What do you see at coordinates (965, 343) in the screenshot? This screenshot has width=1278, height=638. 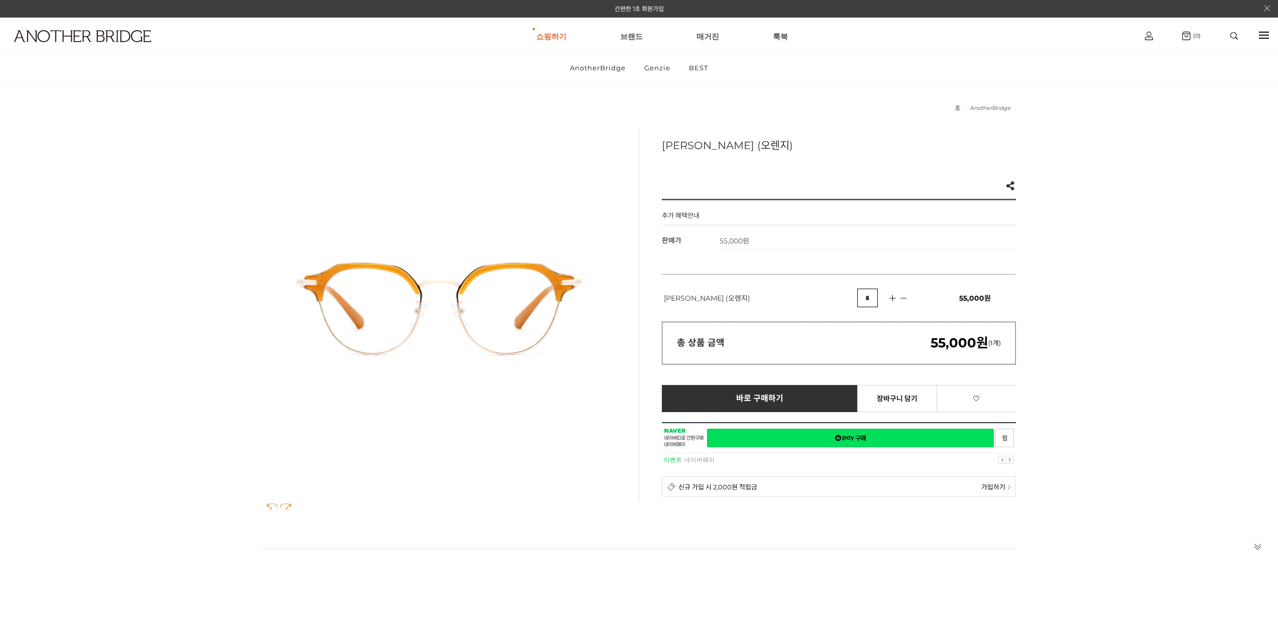 I see `span: (1개)` at bounding box center [965, 343].